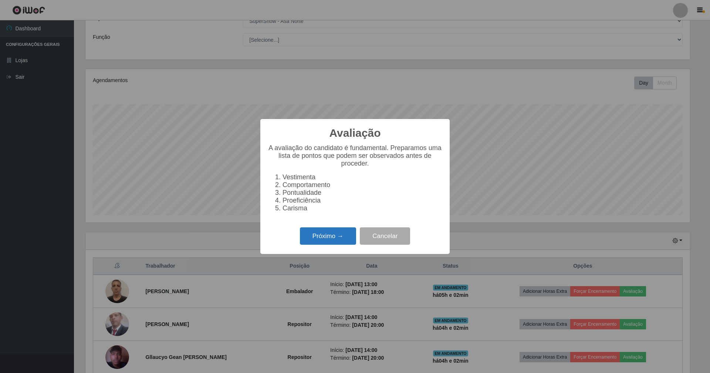 The width and height of the screenshot is (710, 373). What do you see at coordinates (362, 185) in the screenshot?
I see `li: Comportamento` at bounding box center [362, 185].